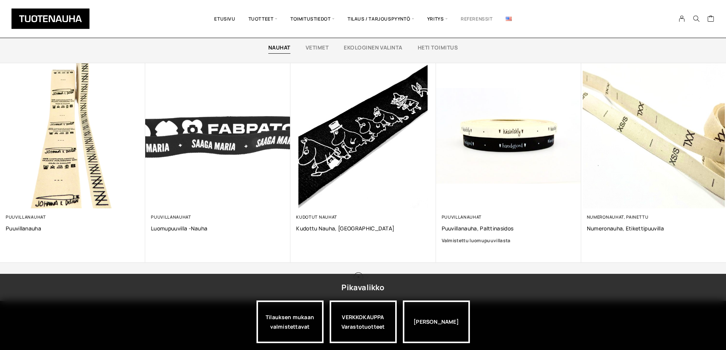  I want to click on div: Tilauksen mukaan valmistettavat, so click(290, 322).